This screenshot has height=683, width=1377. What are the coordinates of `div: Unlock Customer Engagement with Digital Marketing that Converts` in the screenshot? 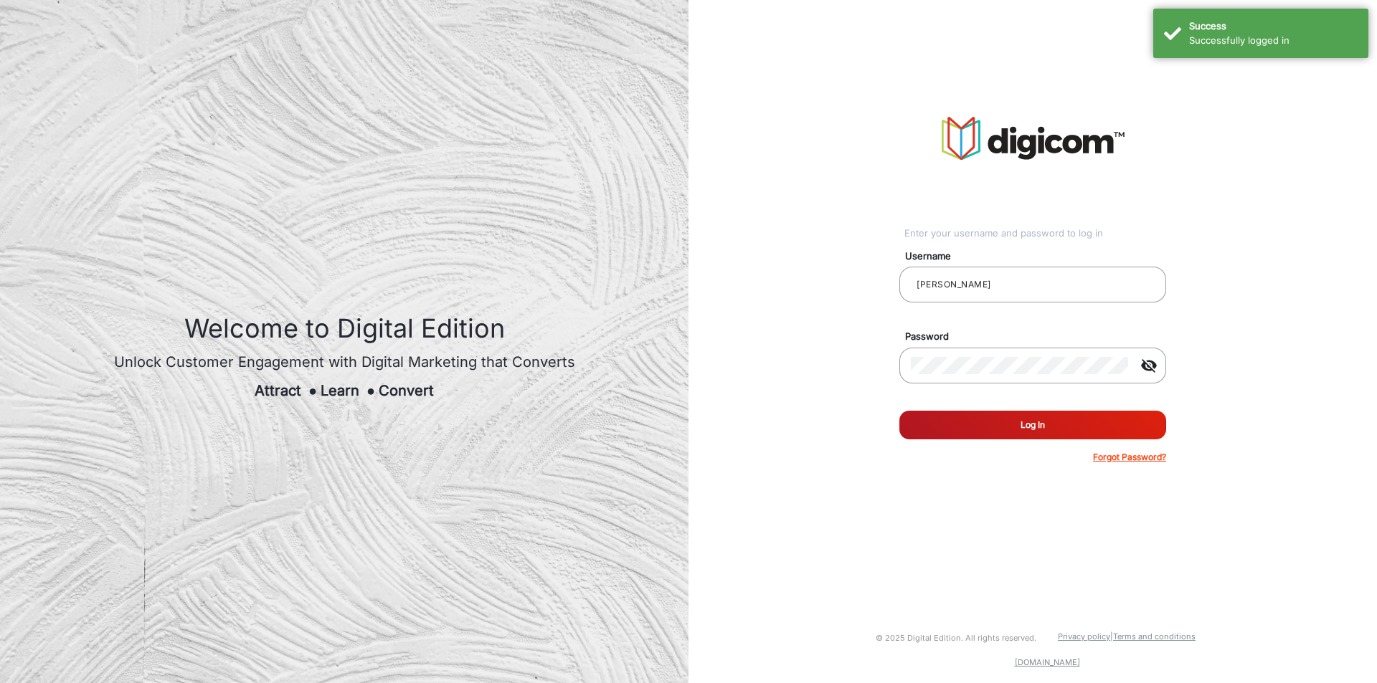 It's located at (344, 362).